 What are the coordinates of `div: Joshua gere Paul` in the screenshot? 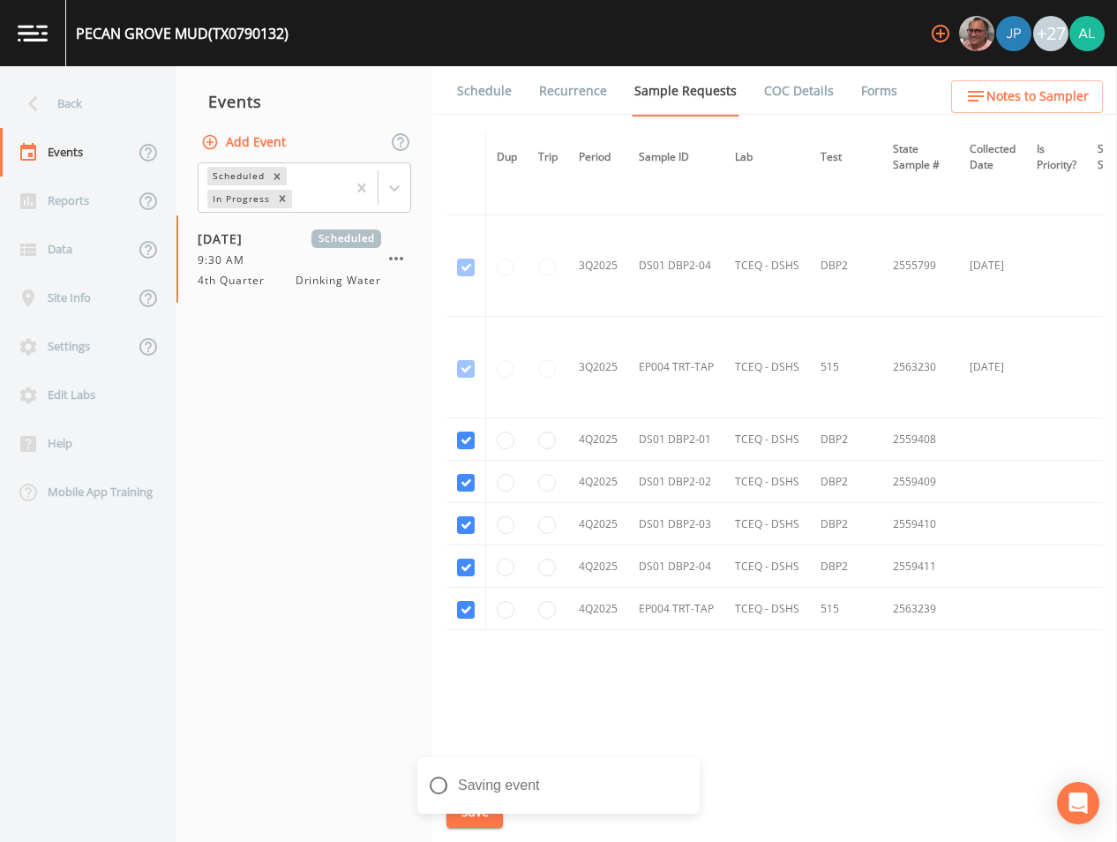 It's located at (1014, 34).